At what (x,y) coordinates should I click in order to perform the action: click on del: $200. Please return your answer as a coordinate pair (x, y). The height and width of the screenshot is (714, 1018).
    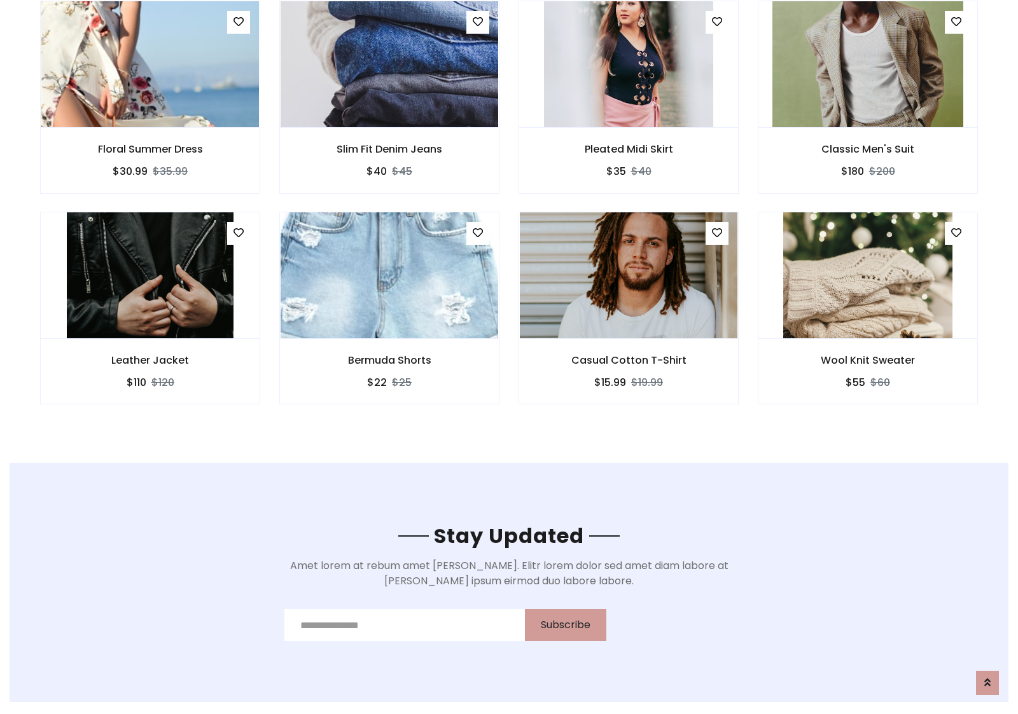
    Looking at the image, I should click on (881, 171).